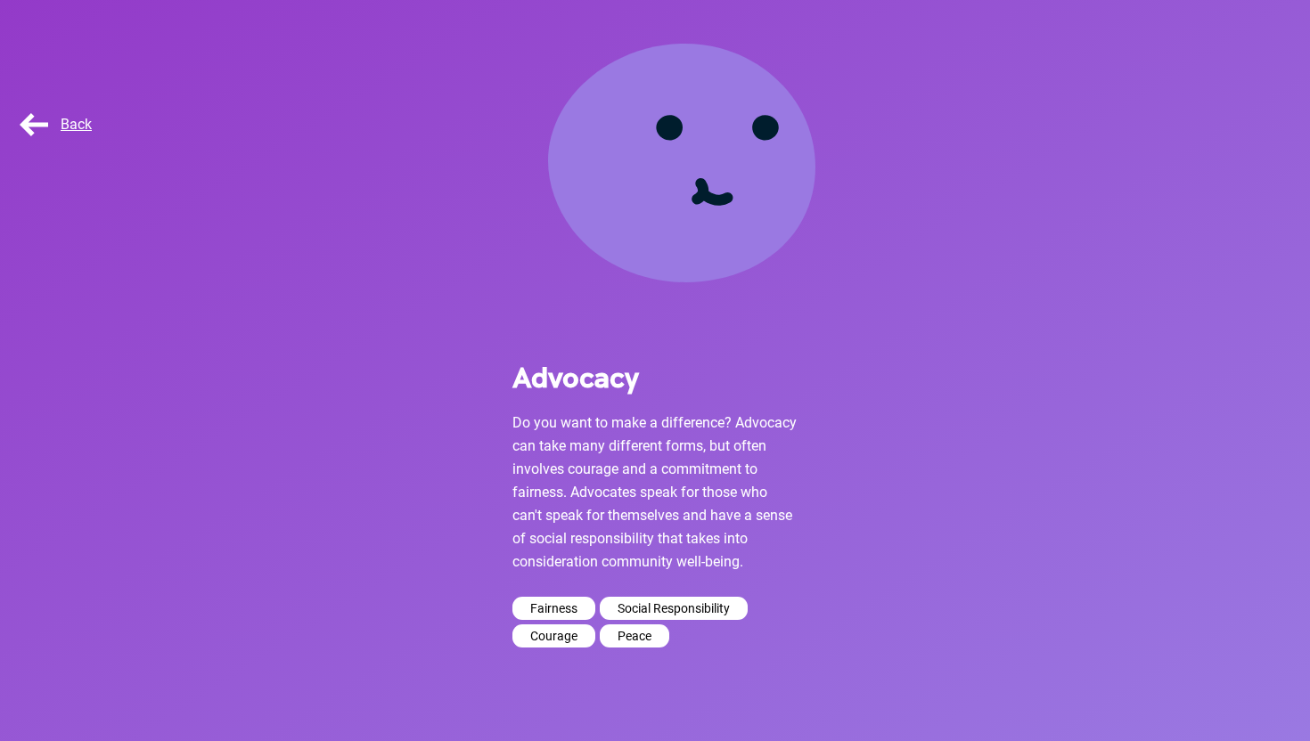  Describe the element at coordinates (655, 493) in the screenshot. I see `p: Do you want to make a difference? Advocacy can take many different forms, but often involves cour...` at that location.